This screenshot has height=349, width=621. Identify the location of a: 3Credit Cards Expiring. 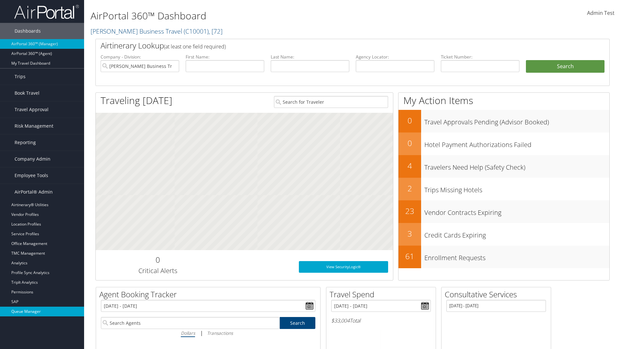
(504, 234).